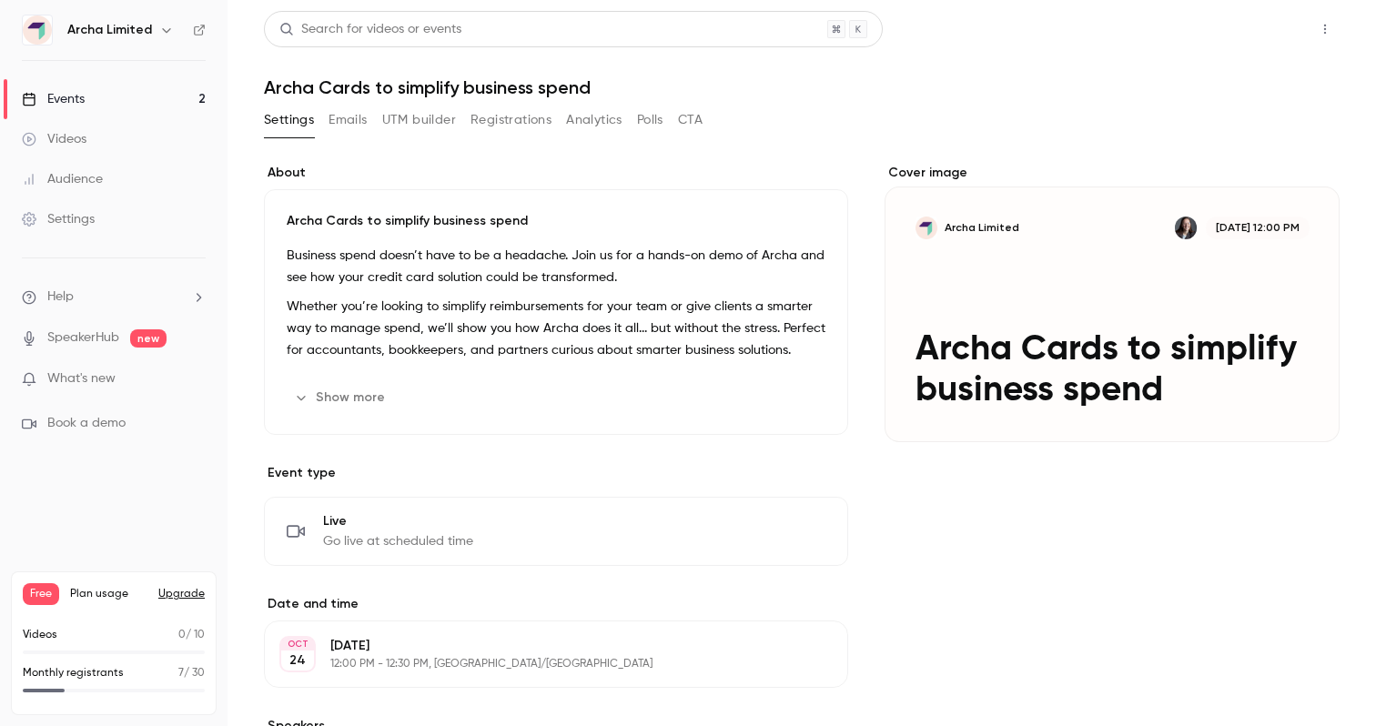 This screenshot has height=726, width=1376. Describe the element at coordinates (594, 120) in the screenshot. I see `button: Analytics` at that location.